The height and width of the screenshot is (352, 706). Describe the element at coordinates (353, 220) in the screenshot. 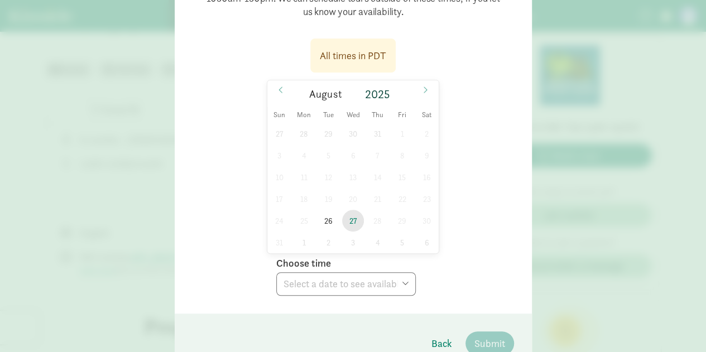

I see `span: August 27, 2025` at that location.